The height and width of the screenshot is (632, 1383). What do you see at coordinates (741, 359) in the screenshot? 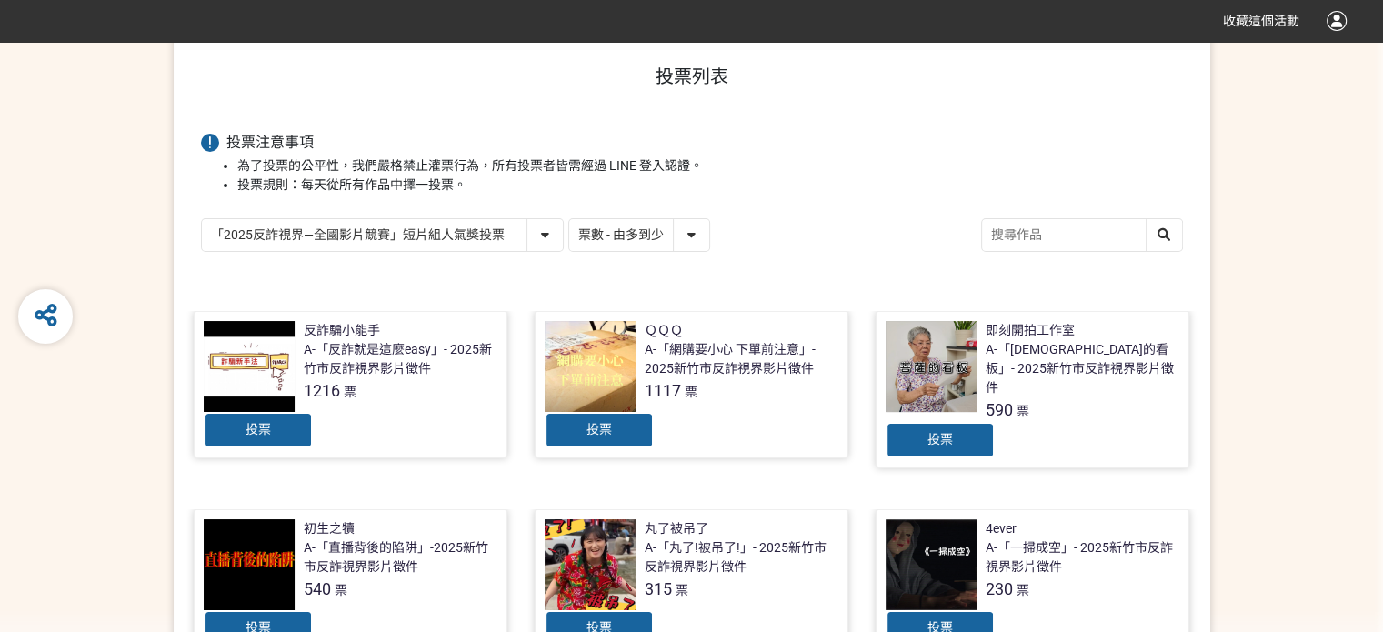
I see `div: A-「網購要小心 下單前注意」- 2025新竹市反詐視界影片徵件` at bounding box center [741, 359].